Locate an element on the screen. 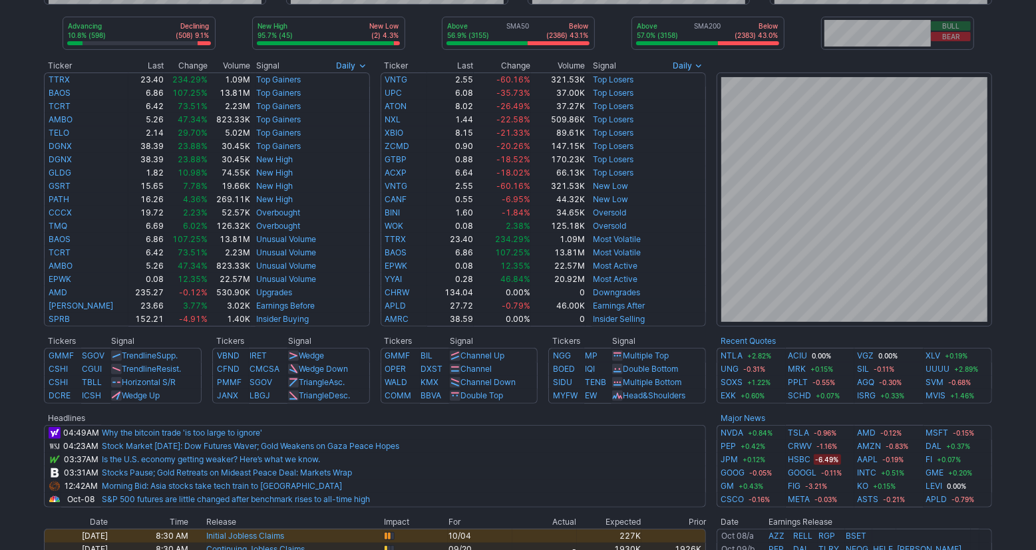  a: AMRC is located at coordinates (397, 319).